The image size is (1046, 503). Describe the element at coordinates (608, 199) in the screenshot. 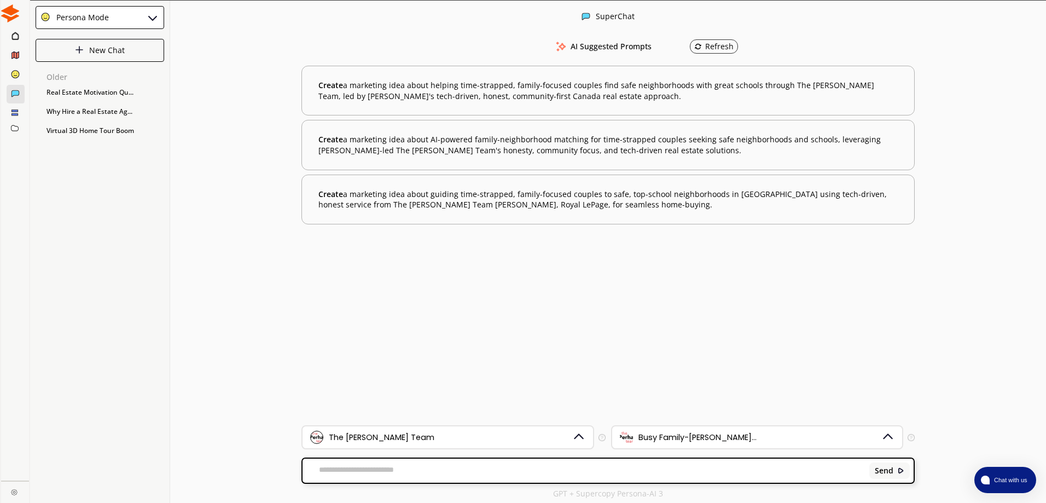

I see `b: a marketing idea about guiding time-strapped, family-focused couples to safe, top-school neighbor...` at that location.